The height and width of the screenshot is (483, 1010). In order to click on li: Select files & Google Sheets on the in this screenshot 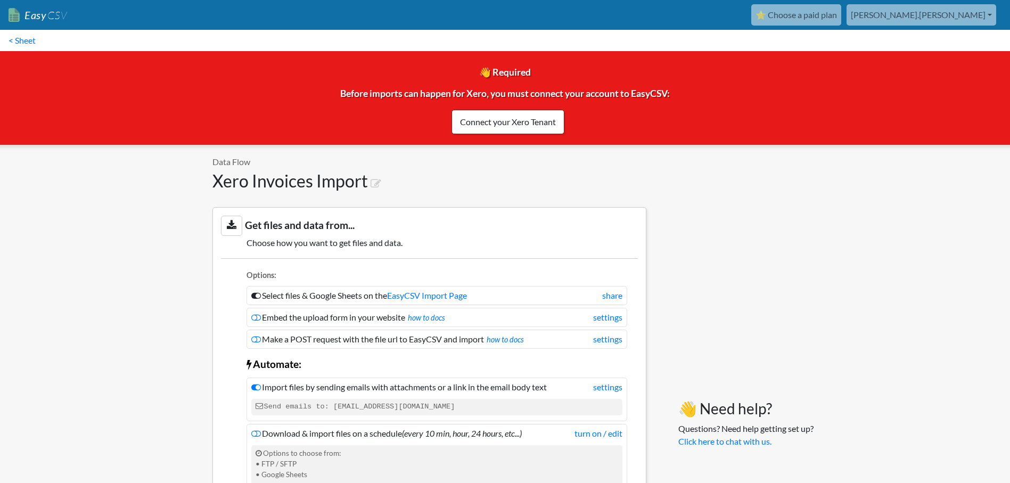, I will do `click(436, 295)`.